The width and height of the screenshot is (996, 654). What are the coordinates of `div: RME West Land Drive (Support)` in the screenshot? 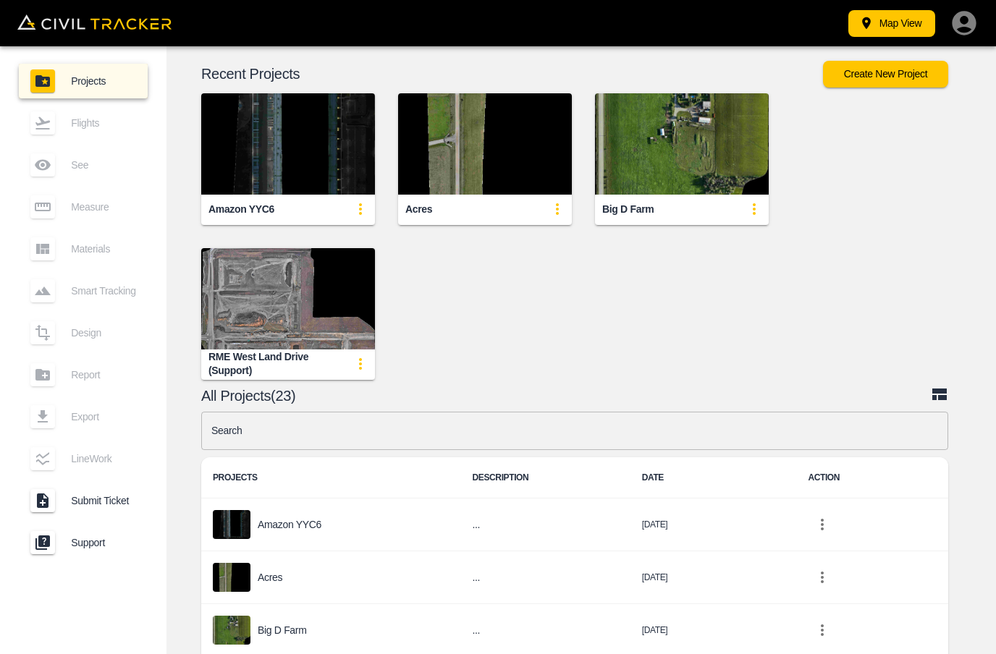 It's located at (277, 363).